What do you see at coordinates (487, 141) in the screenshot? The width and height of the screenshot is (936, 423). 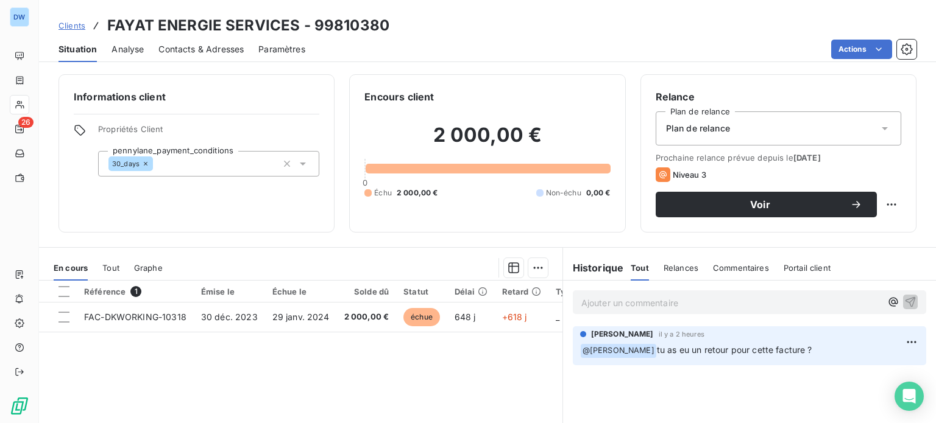 I see `h2: 2 000,00 €` at bounding box center [487, 141].